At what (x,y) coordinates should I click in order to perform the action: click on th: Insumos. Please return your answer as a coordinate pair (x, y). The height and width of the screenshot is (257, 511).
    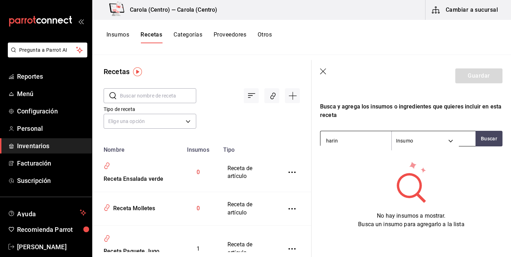
    Looking at the image, I should click on (198, 148).